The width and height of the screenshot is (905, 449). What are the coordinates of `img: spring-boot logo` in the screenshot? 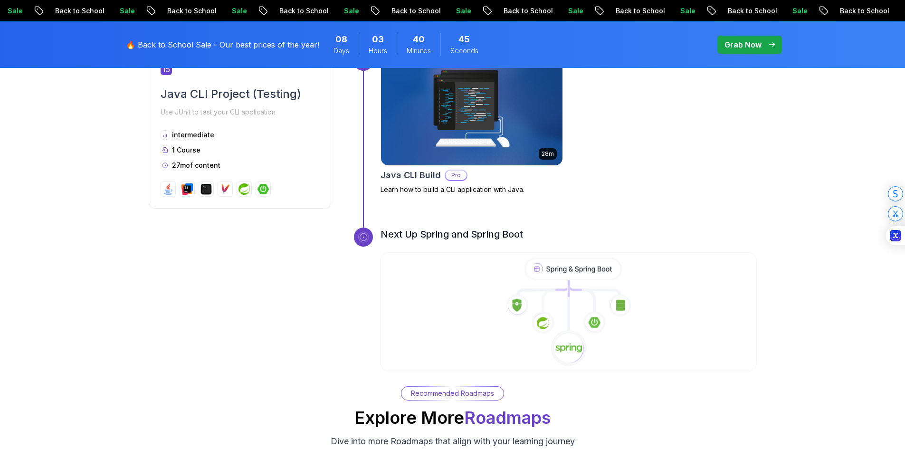 It's located at (263, 189).